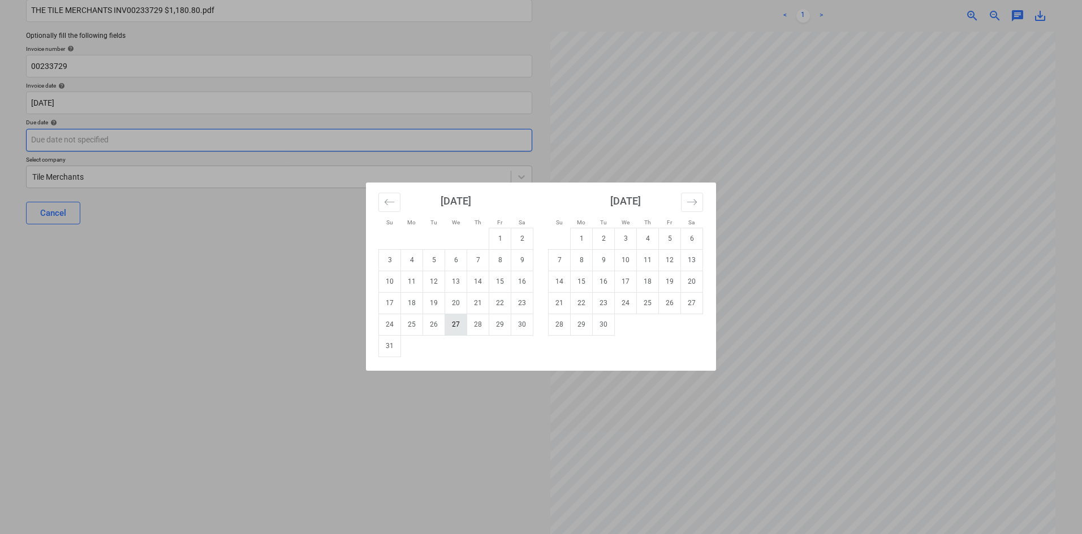  Describe the element at coordinates (478, 303) in the screenshot. I see `td: Thursday, August 21, 2025` at that location.